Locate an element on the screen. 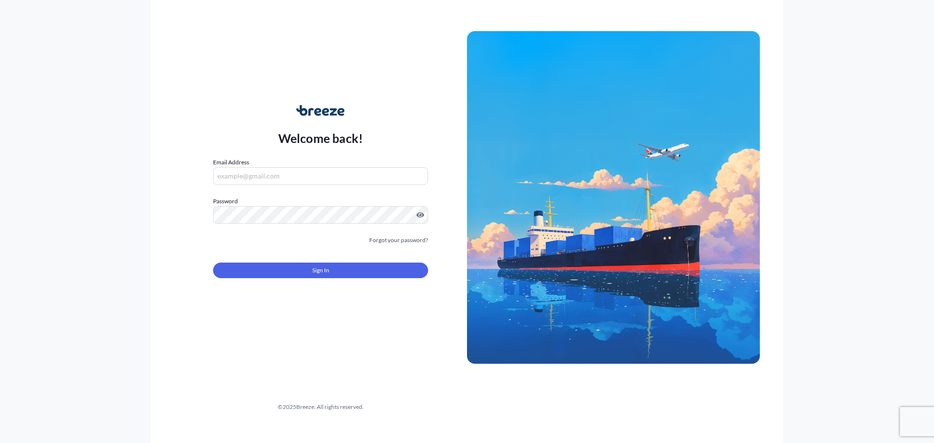 This screenshot has height=443, width=934. a: Forgot your password? is located at coordinates (399, 240).